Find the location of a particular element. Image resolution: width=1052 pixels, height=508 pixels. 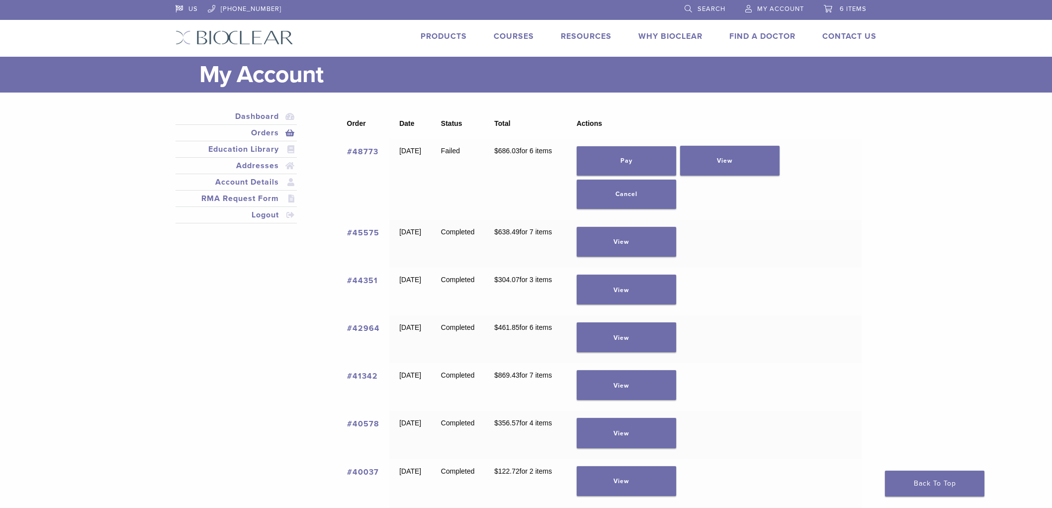

a: View order 45575 is located at coordinates (627, 242).